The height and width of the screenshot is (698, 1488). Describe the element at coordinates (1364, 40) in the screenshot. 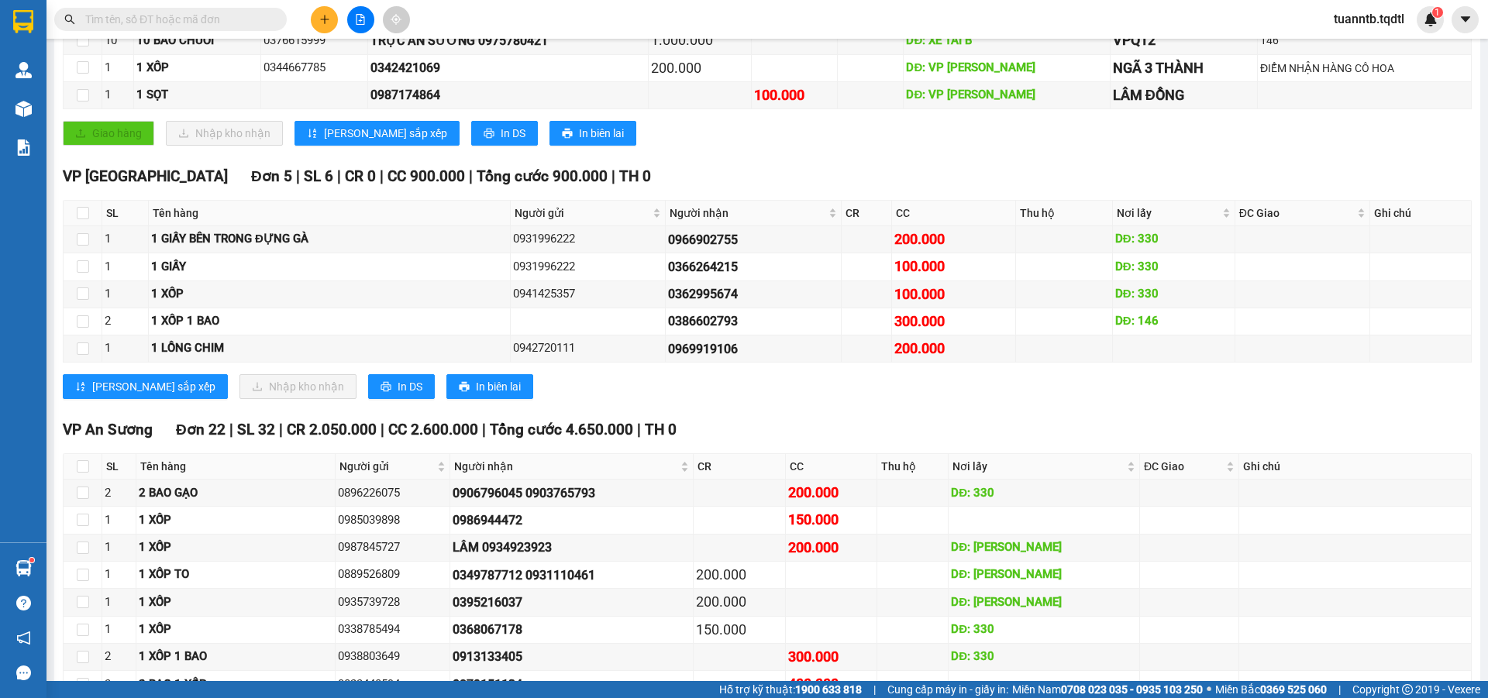

I see `div: 146` at that location.